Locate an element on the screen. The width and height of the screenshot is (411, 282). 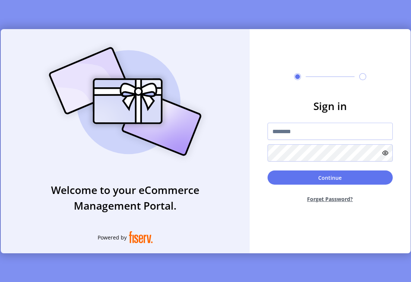
h3: Welcome to your eCommerce Management Portal. is located at coordinates (125, 197).